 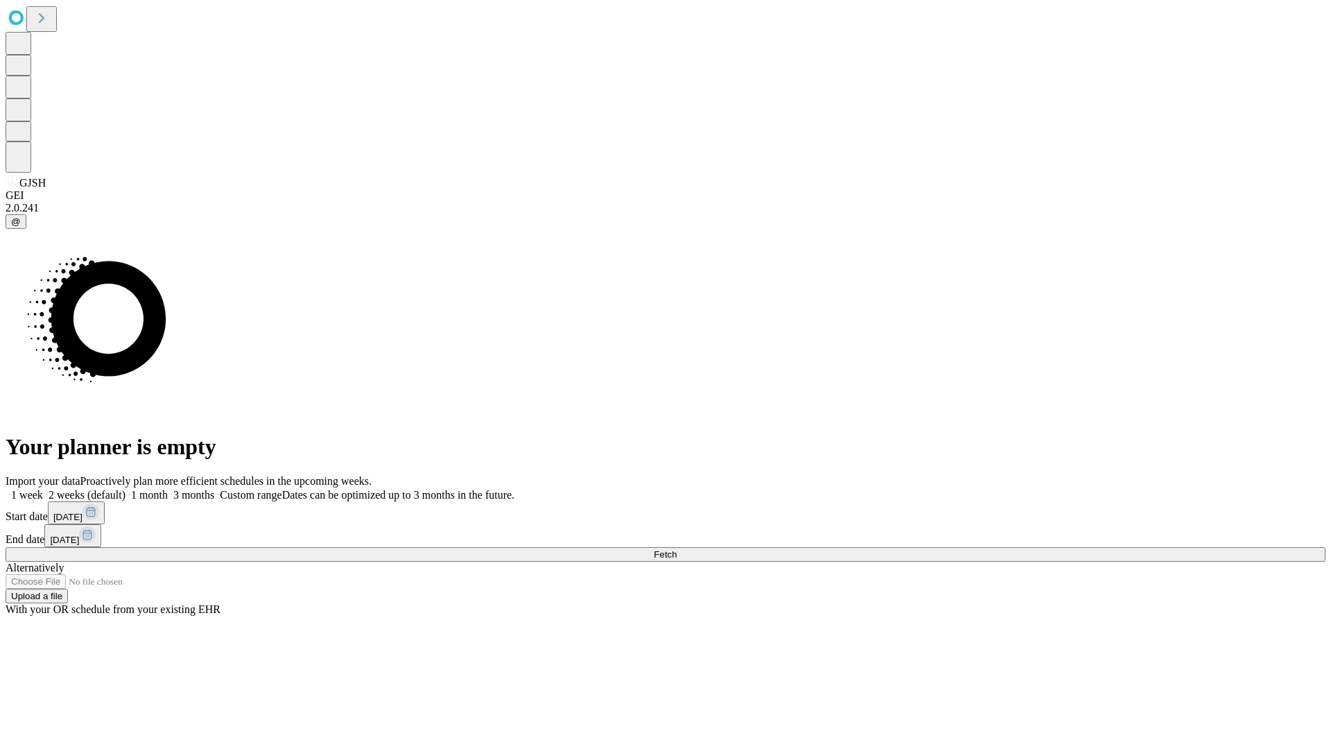 What do you see at coordinates (87, 494) in the screenshot?
I see `span: 2 weeks (default)` at bounding box center [87, 494].